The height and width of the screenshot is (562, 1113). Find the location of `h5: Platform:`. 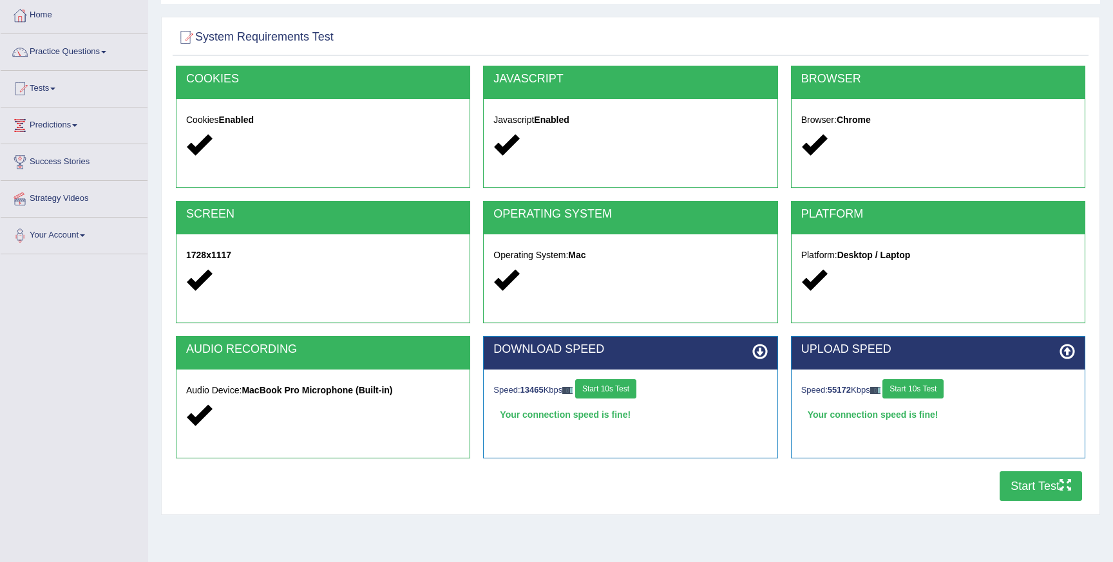

h5: Platform: is located at coordinates (938, 255).